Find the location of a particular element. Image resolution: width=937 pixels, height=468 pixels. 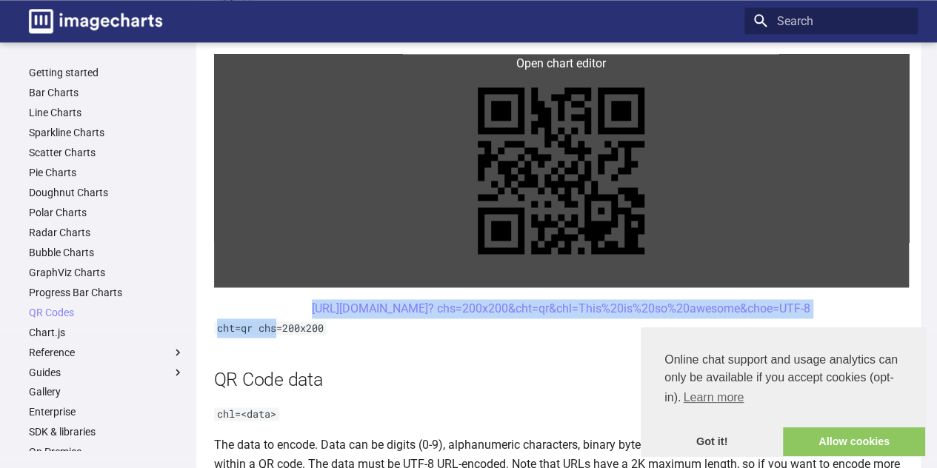

a: Progress Bar Charts is located at coordinates (107, 293).